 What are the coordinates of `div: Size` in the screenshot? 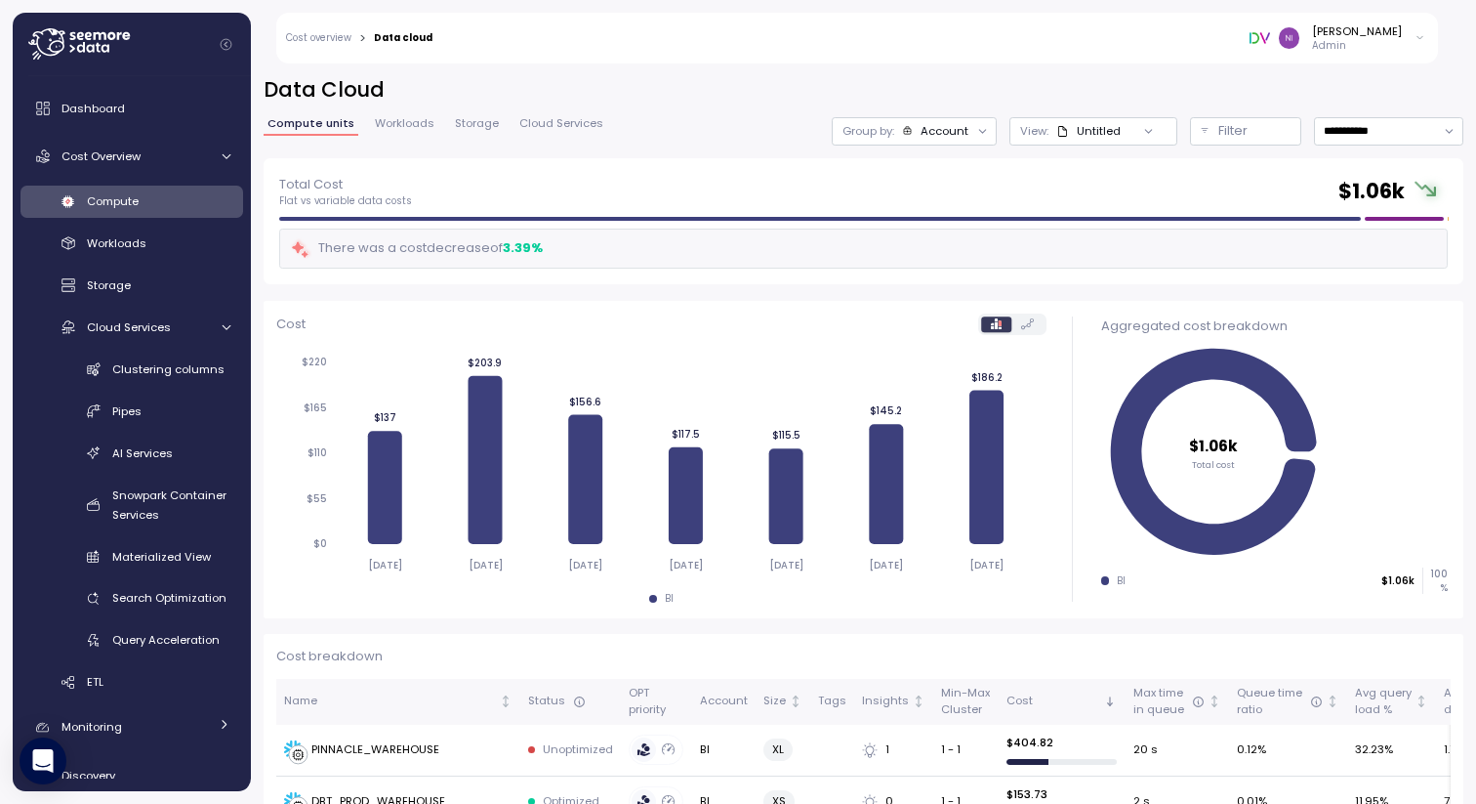 It's located at (774, 701).